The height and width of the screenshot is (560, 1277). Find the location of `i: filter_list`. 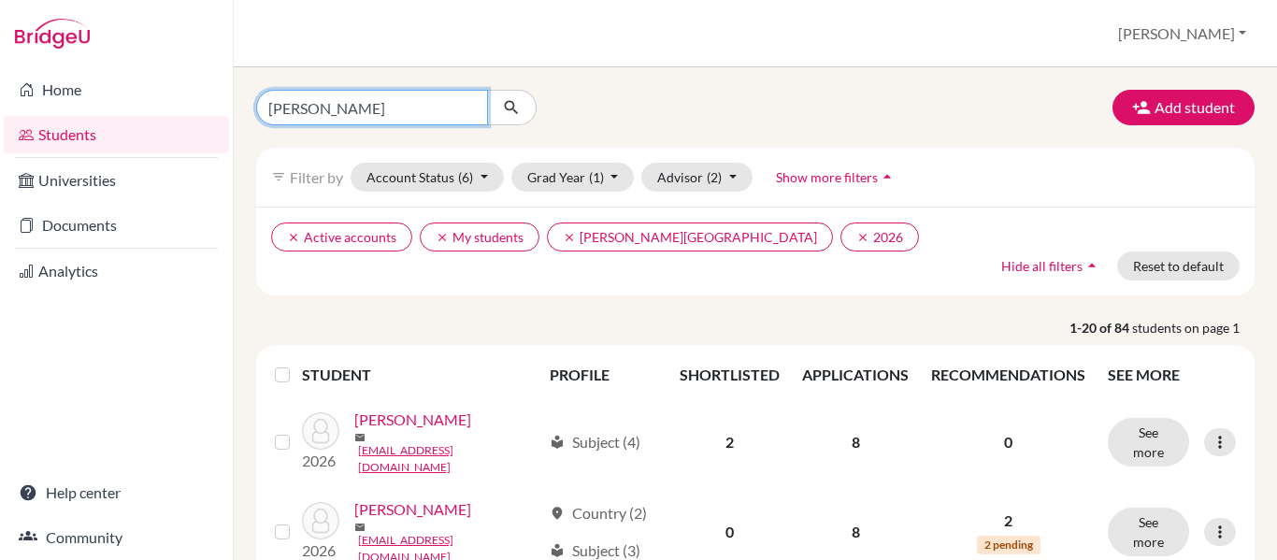

i: filter_list is located at coordinates (279, 177).